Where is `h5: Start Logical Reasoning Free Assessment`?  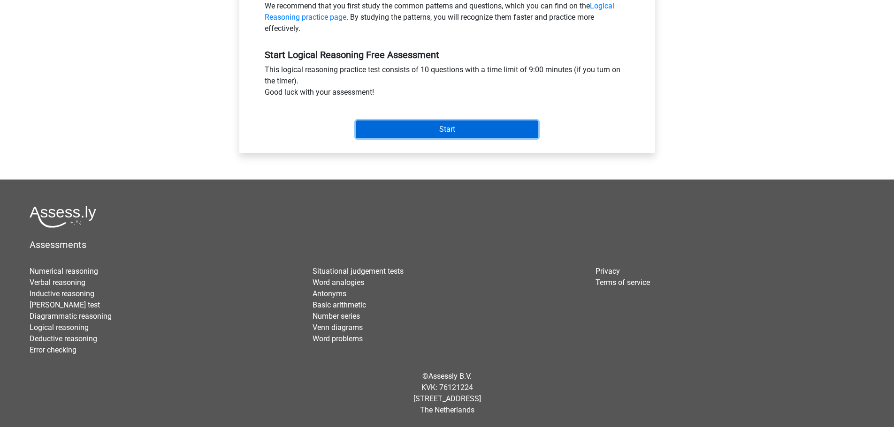 h5: Start Logical Reasoning Free Assessment is located at coordinates (447, 55).